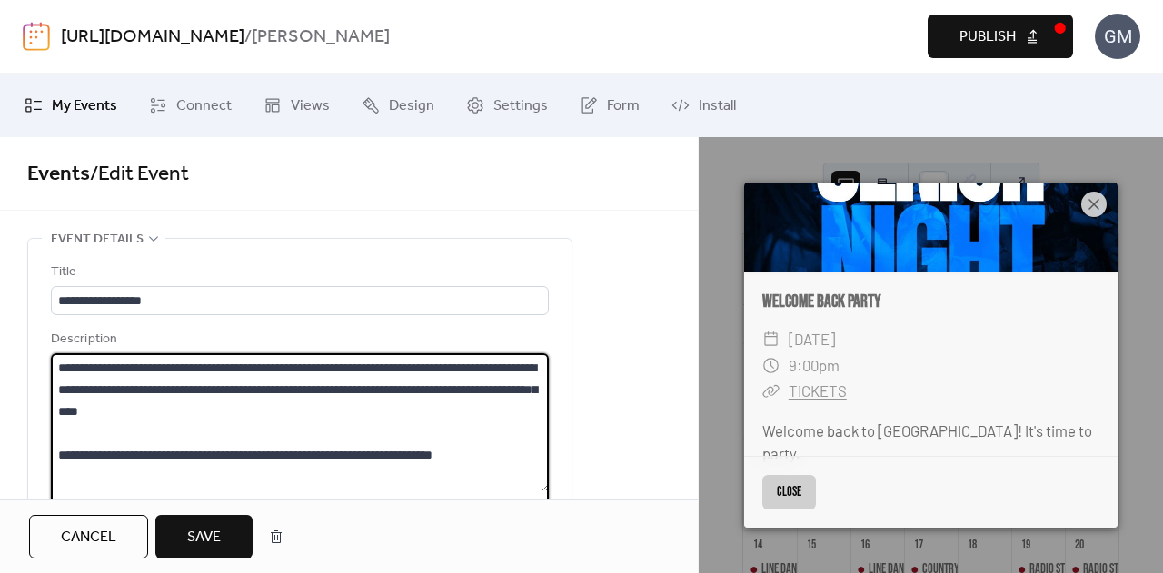  Describe the element at coordinates (97, 240) in the screenshot. I see `span: Event details` at that location.